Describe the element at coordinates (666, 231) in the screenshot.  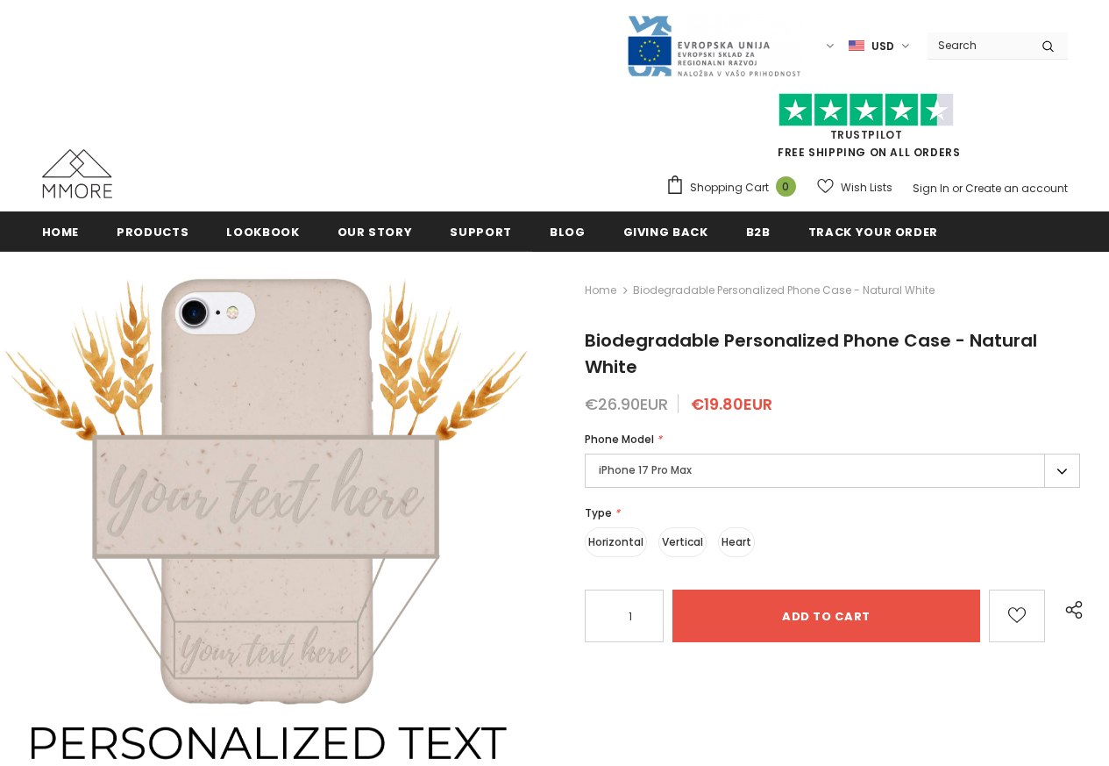
I see `a: Giving back` at that location.